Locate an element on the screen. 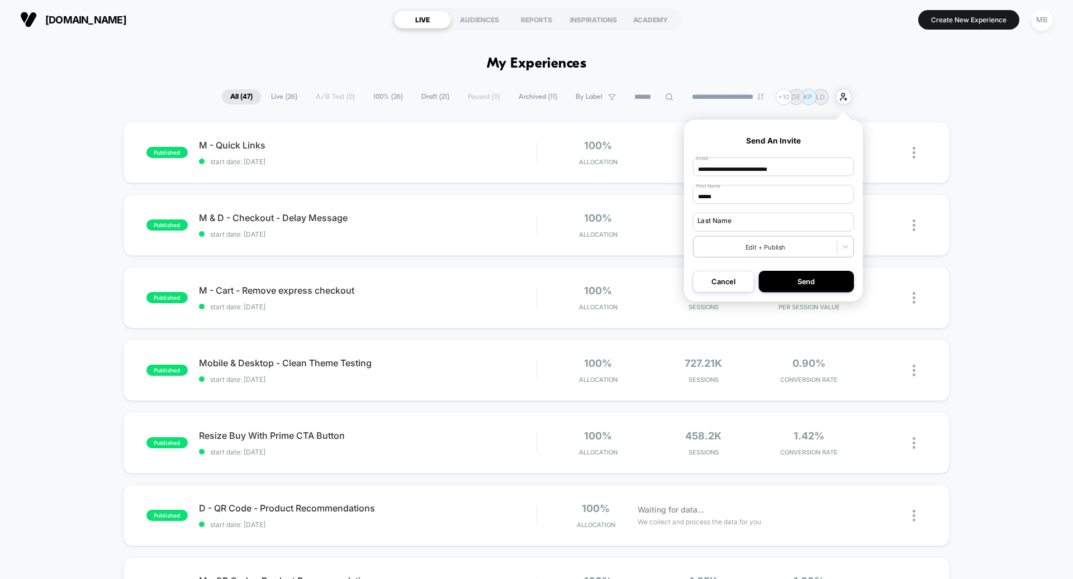 The width and height of the screenshot is (1073, 579). div: + 10 is located at coordinates (783, 97).